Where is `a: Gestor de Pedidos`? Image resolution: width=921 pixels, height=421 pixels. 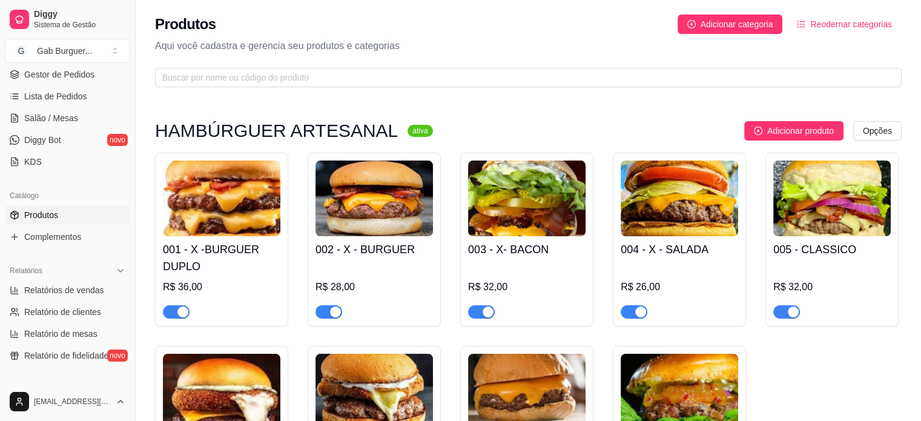
a: Gestor de Pedidos is located at coordinates (67, 75).